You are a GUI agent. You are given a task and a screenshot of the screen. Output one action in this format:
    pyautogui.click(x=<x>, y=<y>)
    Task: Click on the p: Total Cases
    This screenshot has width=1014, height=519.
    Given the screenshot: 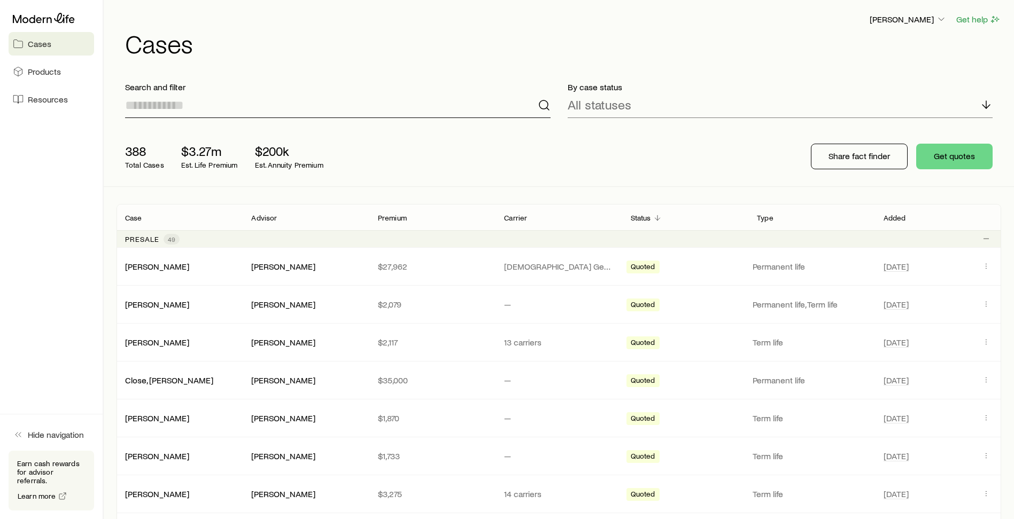 What is the action you would take?
    pyautogui.click(x=144, y=165)
    